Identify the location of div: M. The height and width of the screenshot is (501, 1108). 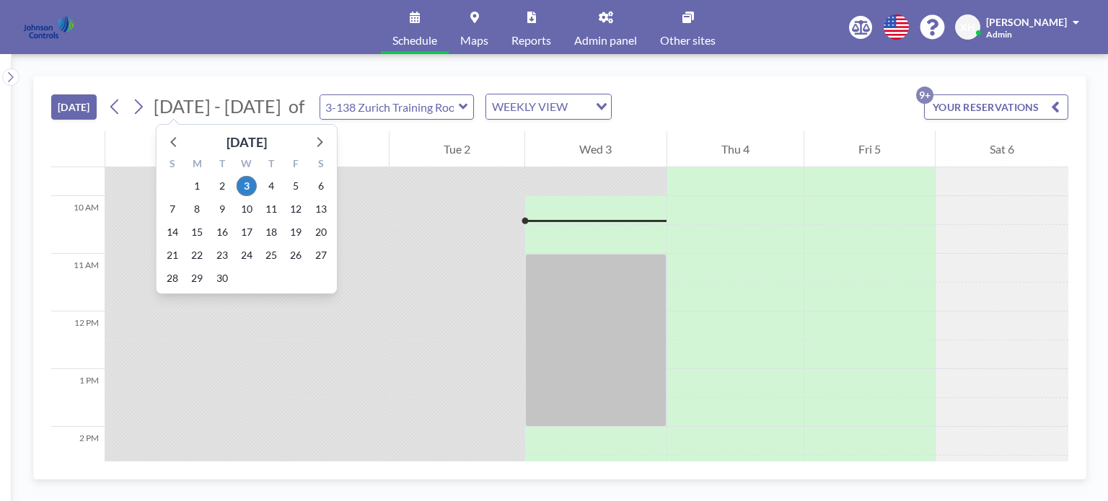
(197, 165).